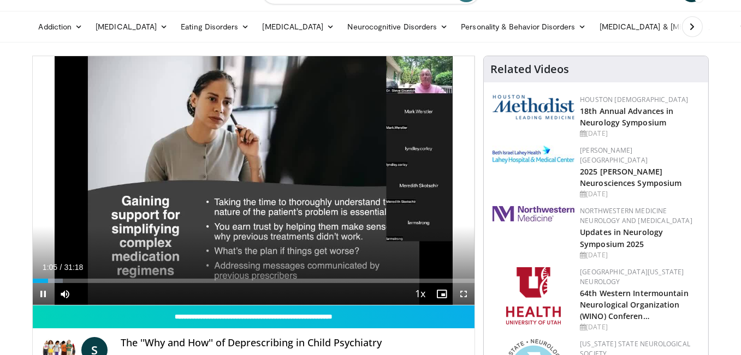  What do you see at coordinates (398, 27) in the screenshot?
I see `a: Neurocognitive Disorders` at bounding box center [398, 27].